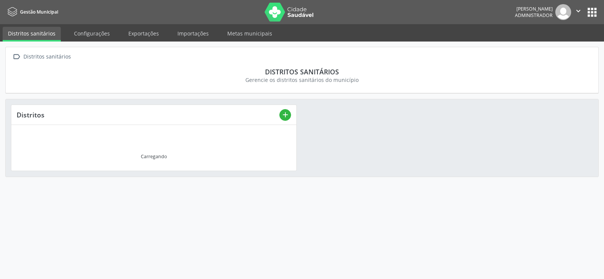 The image size is (604, 279). What do you see at coordinates (285, 115) in the screenshot?
I see `button: add` at bounding box center [285, 115].